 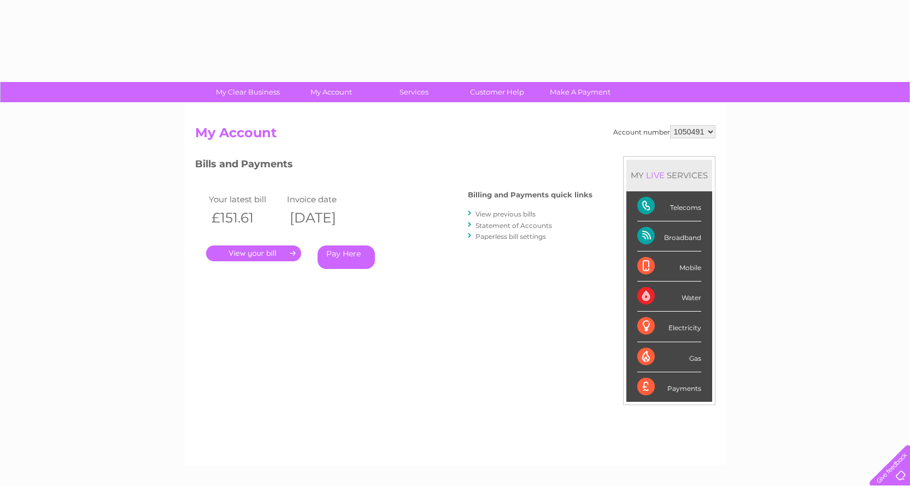 What do you see at coordinates (669, 266) in the screenshot?
I see `div: Mobile` at bounding box center [669, 266].